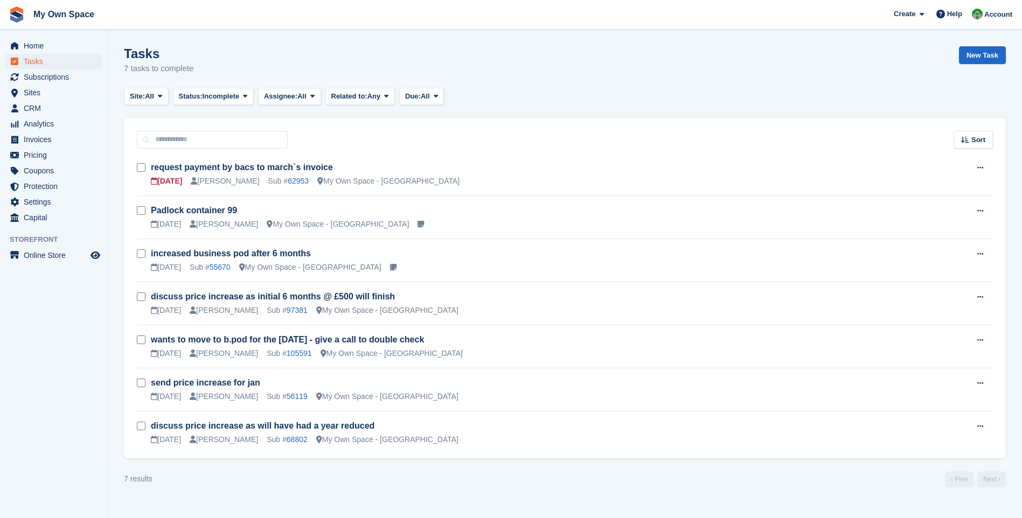 This screenshot has width=1022, height=518. Describe the element at coordinates (56, 61) in the screenshot. I see `span: Tasks` at that location.